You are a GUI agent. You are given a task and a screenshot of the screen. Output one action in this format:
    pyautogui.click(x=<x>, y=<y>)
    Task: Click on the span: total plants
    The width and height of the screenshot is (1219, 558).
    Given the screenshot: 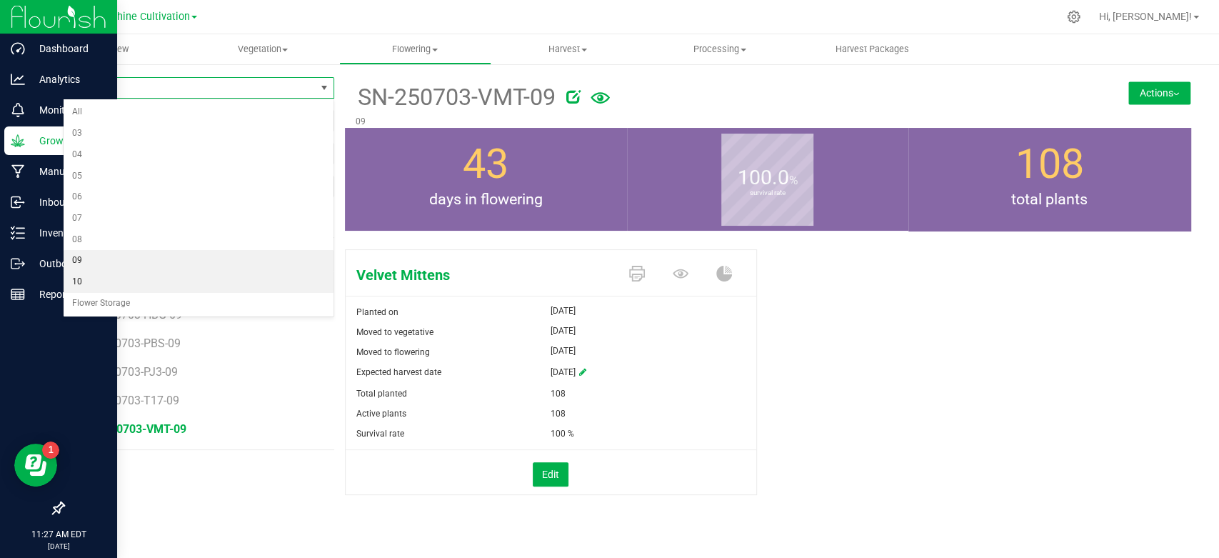 What is the action you would take?
    pyautogui.click(x=1049, y=199)
    